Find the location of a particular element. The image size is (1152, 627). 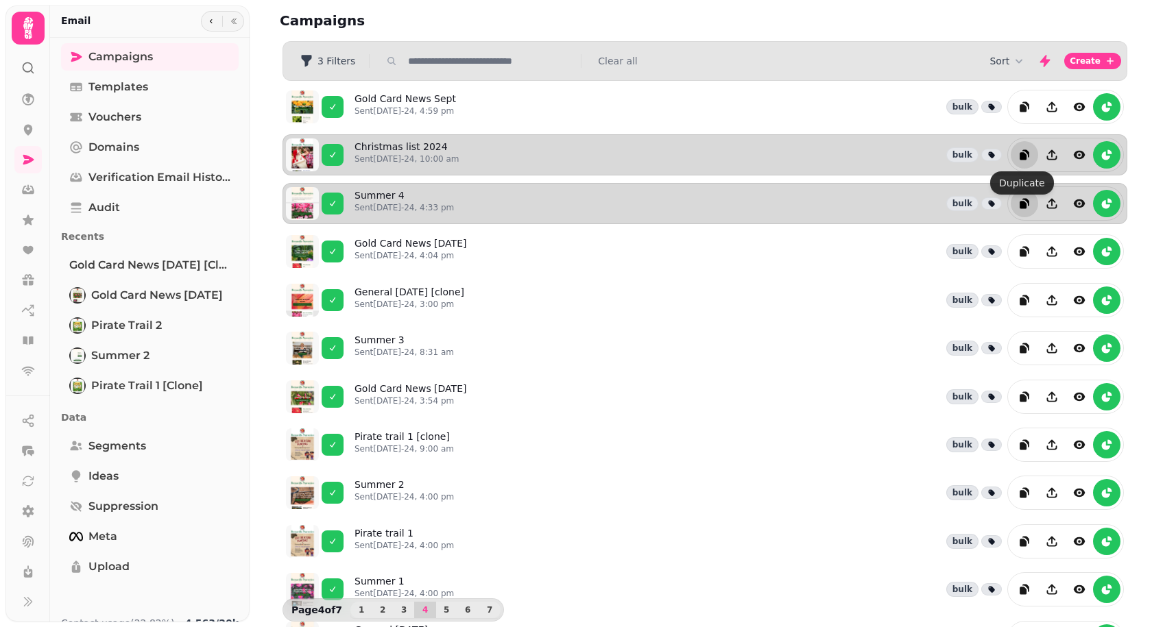

button: Sort is located at coordinates (1007, 61).